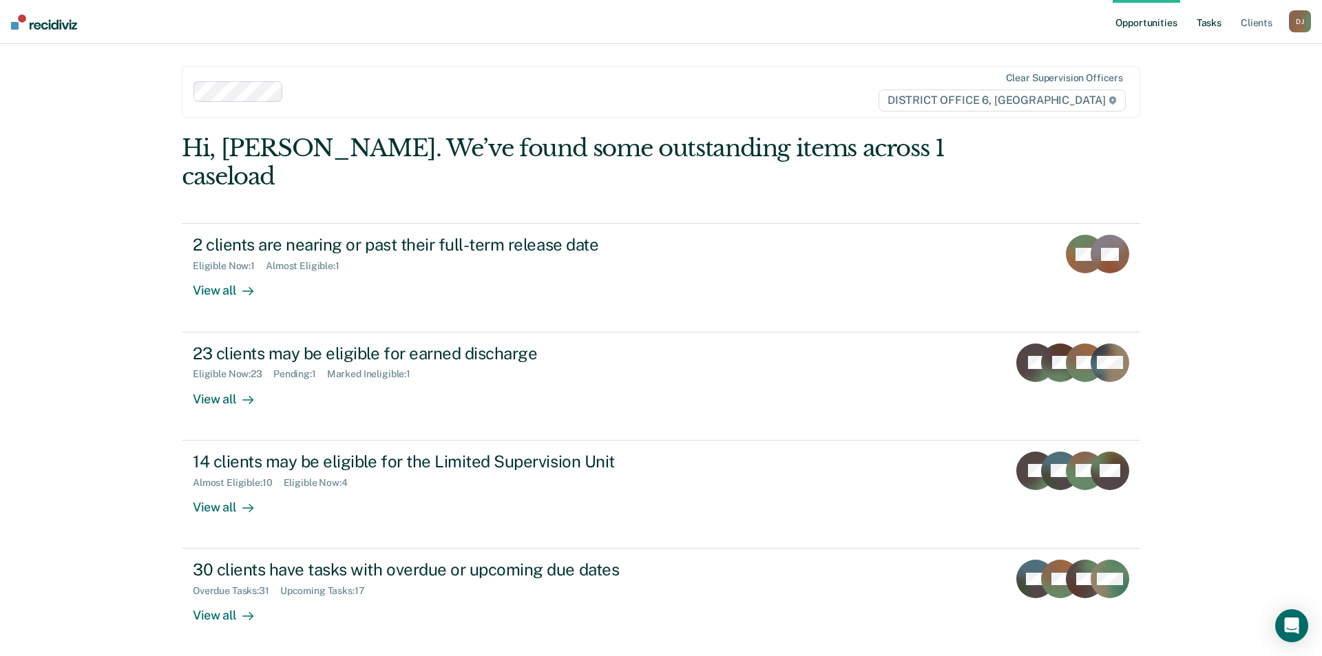 The width and height of the screenshot is (1322, 656). What do you see at coordinates (233, 374) in the screenshot?
I see `div: Eligible Now : 23` at bounding box center [233, 374].